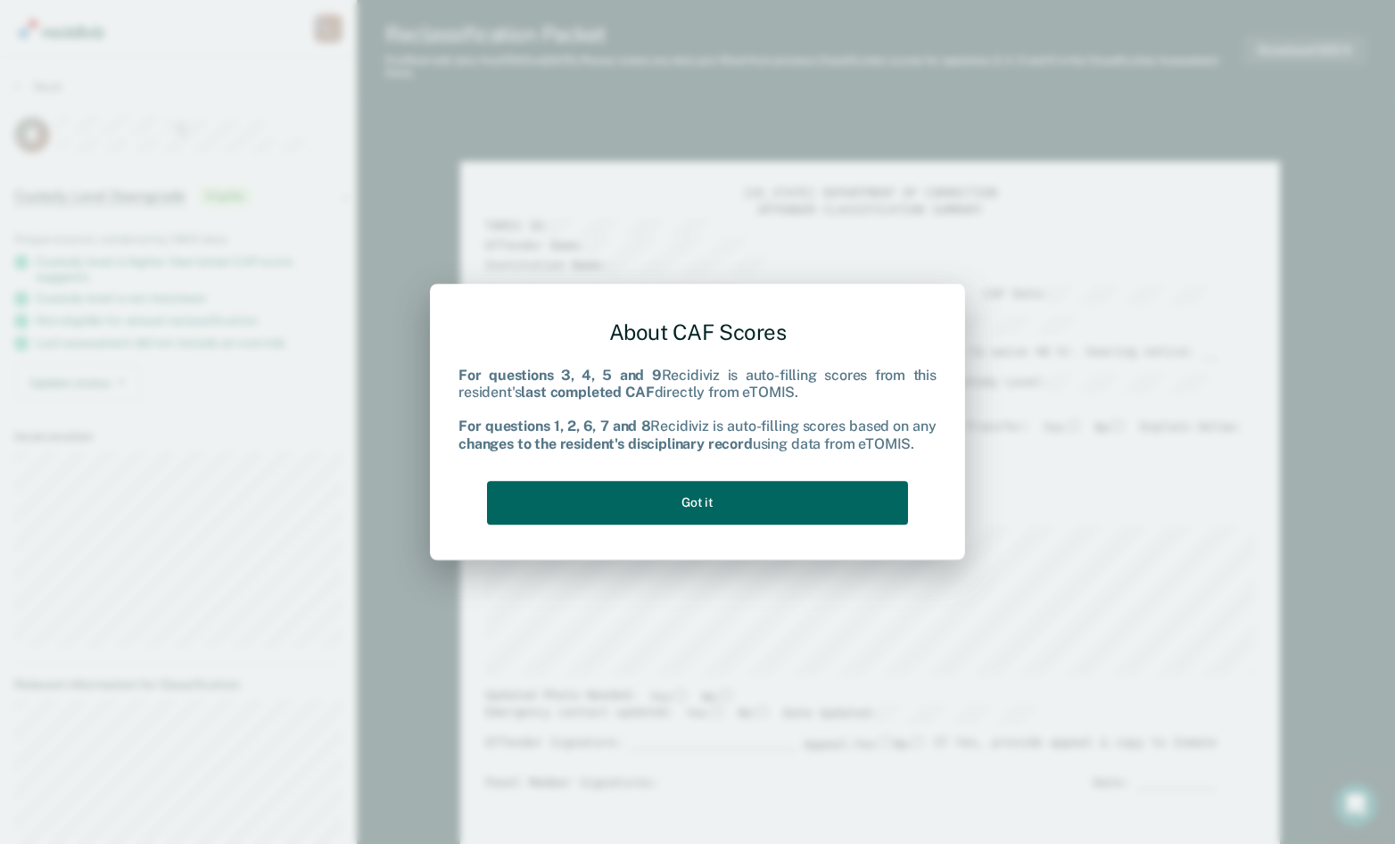 This screenshot has height=844, width=1395. Describe the element at coordinates (587, 392) in the screenshot. I see `b: last completed CAF` at that location.